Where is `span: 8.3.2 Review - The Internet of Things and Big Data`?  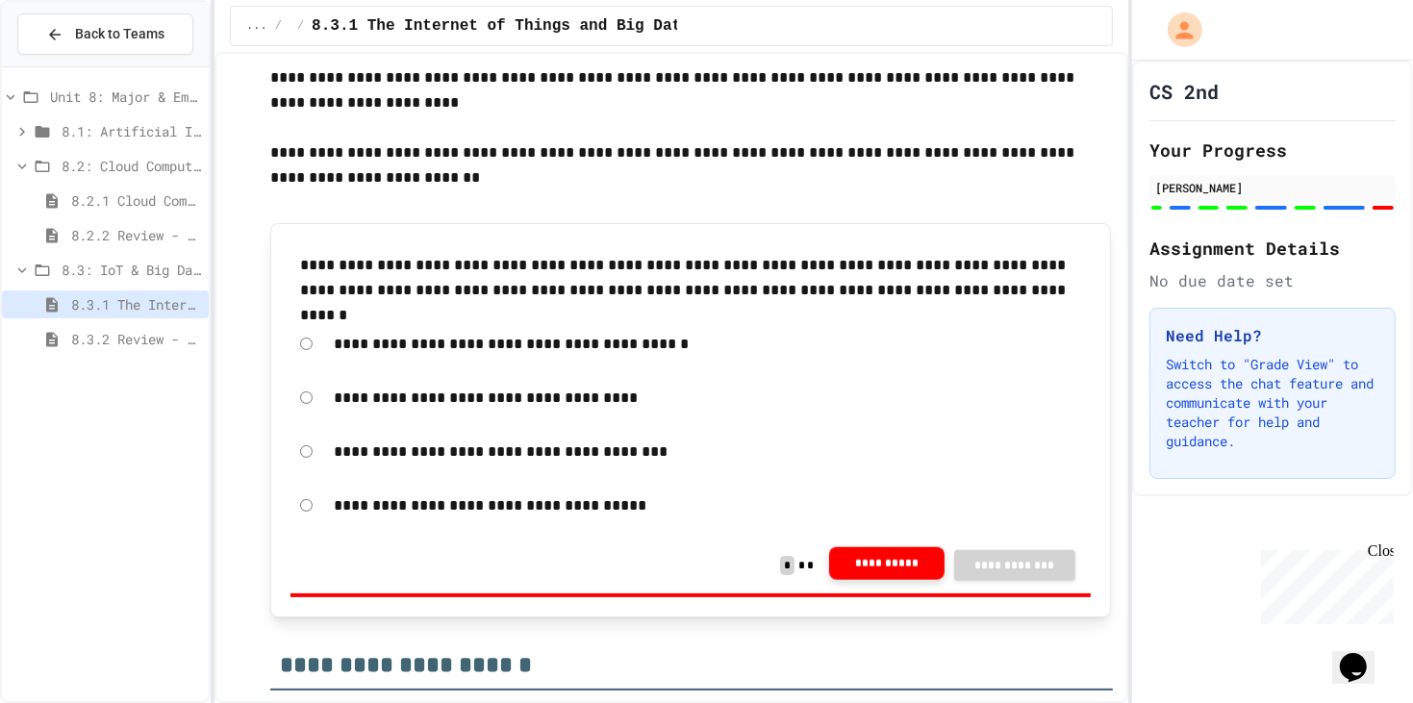 span: 8.3.2 Review - The Internet of Things and Big Data is located at coordinates (136, 339).